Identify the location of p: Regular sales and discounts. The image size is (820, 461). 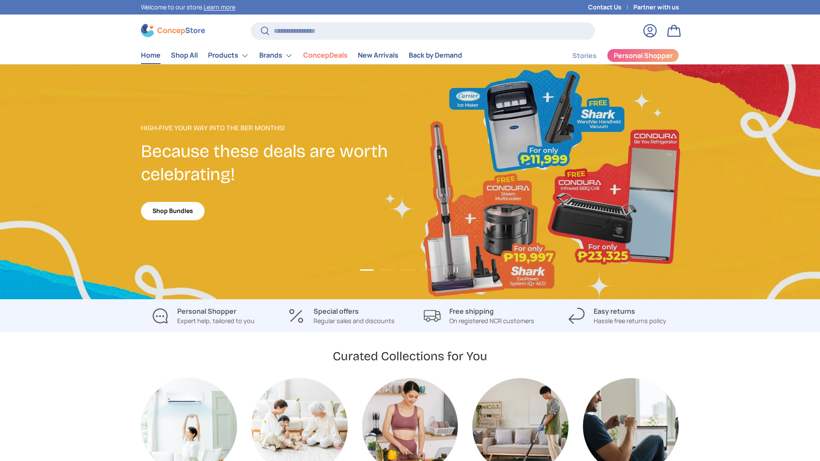
(354, 321).